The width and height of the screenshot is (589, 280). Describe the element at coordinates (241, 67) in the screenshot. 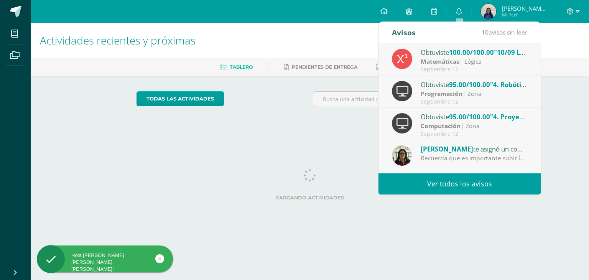

I see `span: Tablero` at that location.